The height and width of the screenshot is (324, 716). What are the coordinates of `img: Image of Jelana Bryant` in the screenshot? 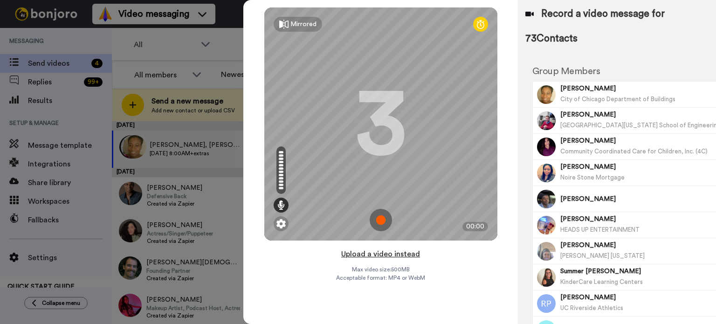 It's located at (546, 173).